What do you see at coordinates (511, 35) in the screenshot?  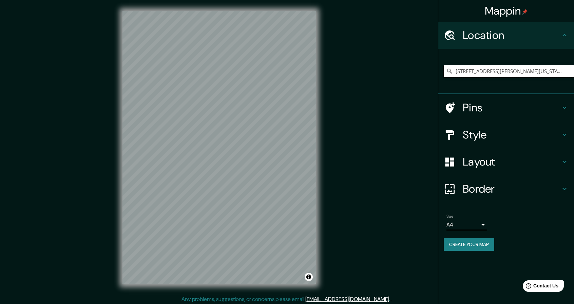 I see `h4: Location` at bounding box center [511, 35].